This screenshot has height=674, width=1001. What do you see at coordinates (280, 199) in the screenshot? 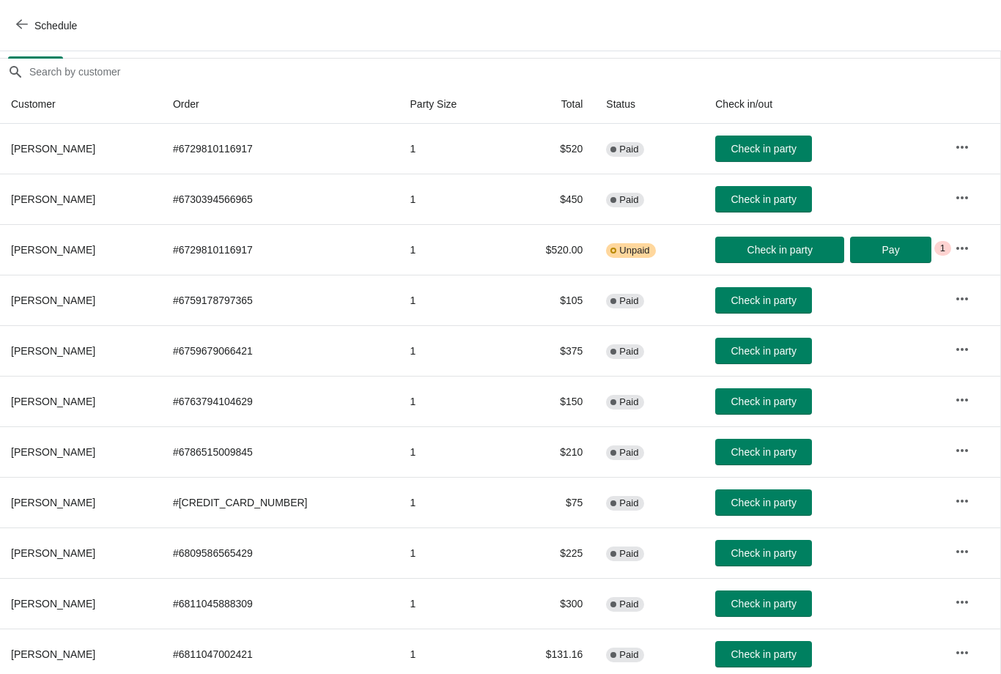
I see `td: # 6730394566965` at bounding box center [280, 199].